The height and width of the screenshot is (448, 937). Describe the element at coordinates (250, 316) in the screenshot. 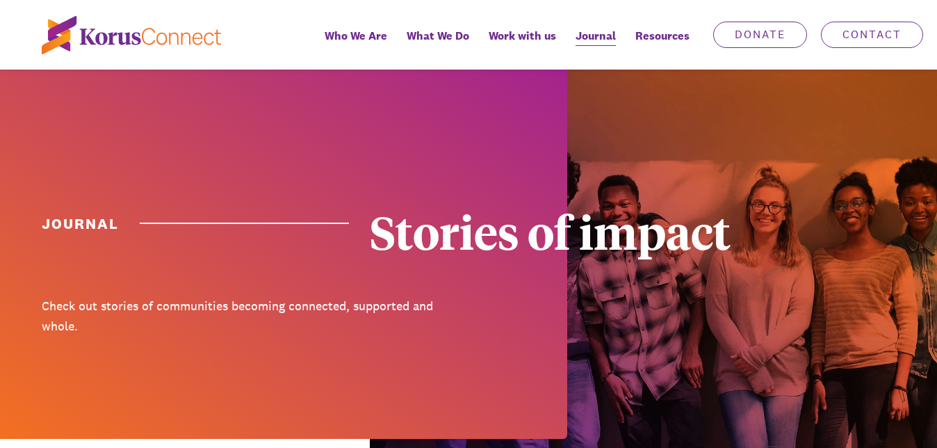

I see `p: Check out stories of communities becoming connected, supported and whole.` at that location.